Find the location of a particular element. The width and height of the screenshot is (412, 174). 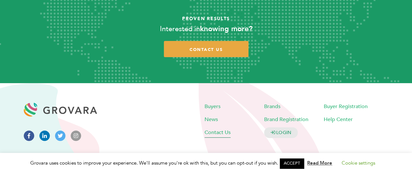

span: News is located at coordinates (211, 120).